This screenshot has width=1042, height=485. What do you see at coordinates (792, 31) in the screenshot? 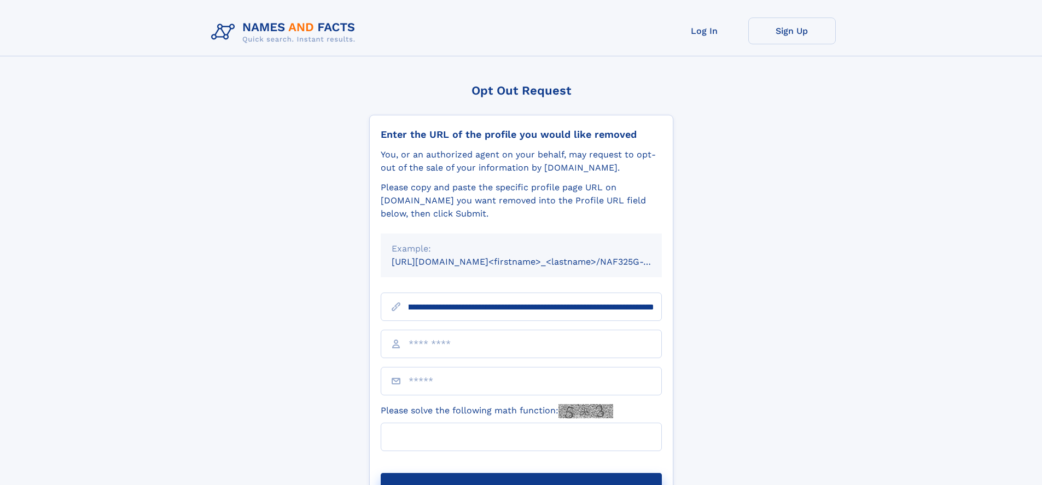
I see `a: Sign Up` at bounding box center [792, 31].